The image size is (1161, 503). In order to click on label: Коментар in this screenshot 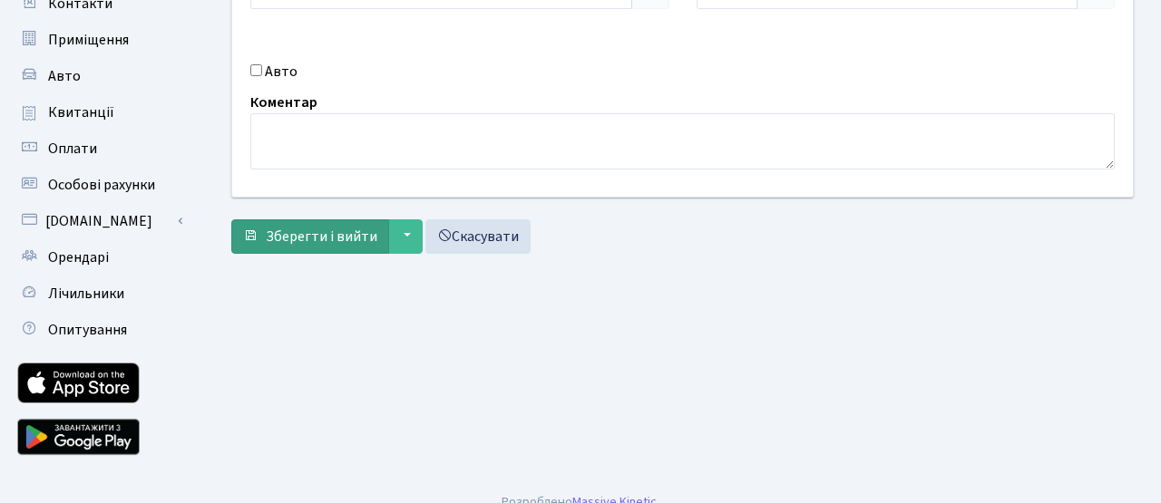, I will do `click(284, 102)`.